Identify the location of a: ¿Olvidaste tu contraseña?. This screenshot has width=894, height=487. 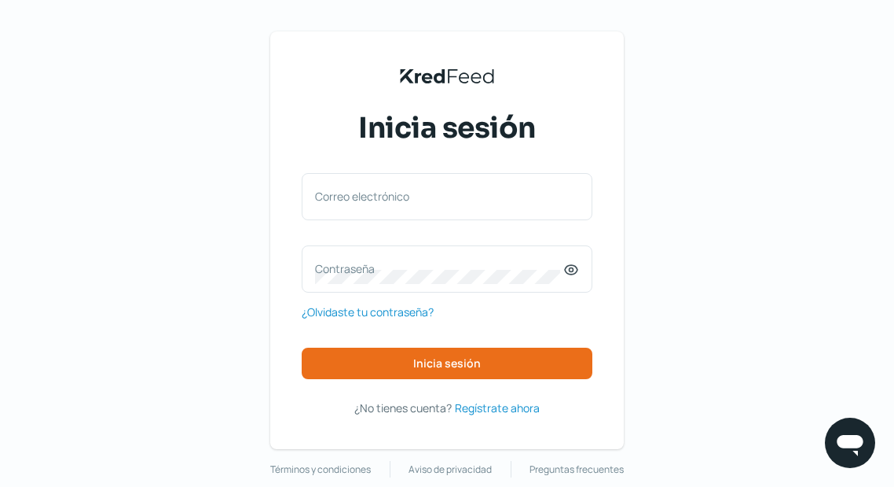
(368, 311).